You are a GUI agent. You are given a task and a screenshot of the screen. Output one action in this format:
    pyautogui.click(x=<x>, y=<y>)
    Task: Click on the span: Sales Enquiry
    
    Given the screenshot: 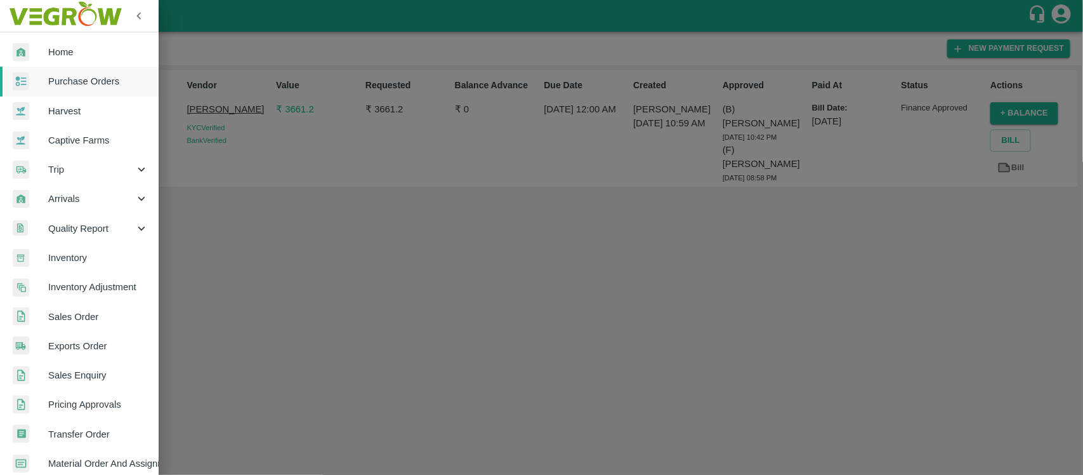 What is the action you would take?
    pyautogui.click(x=98, y=375)
    